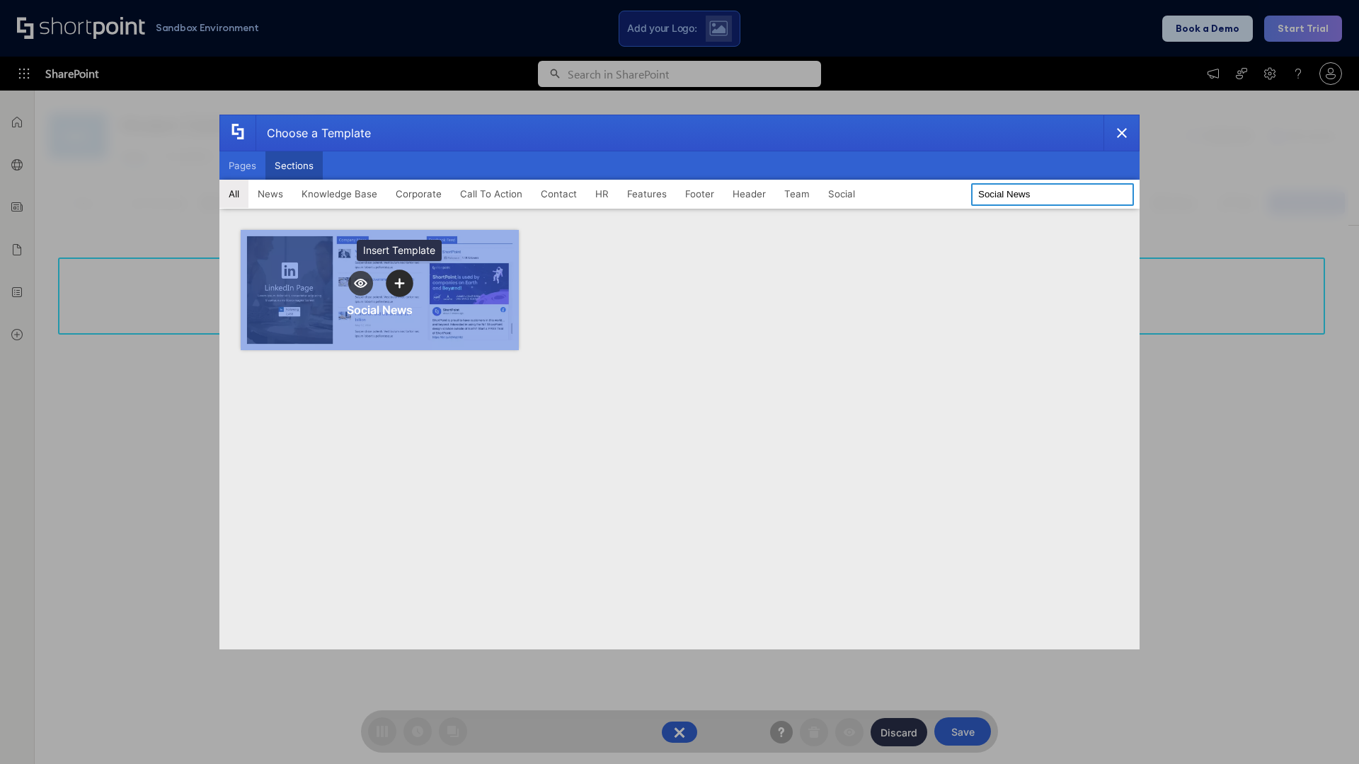  Describe the element at coordinates (491, 194) in the screenshot. I see `button: Call To Action` at that location.